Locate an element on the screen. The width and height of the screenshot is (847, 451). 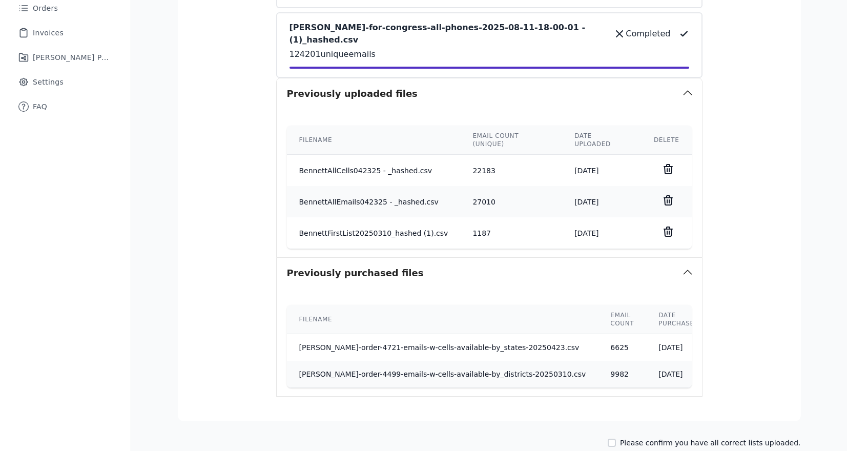
p: 124201 unique emails is located at coordinates (489, 54).